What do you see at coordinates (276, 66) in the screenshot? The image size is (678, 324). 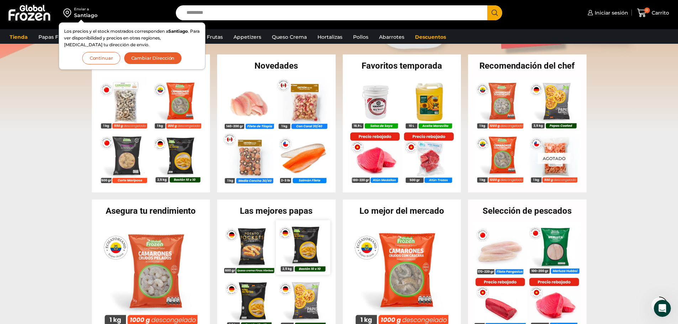 I see `h2: Novedades` at bounding box center [276, 66].